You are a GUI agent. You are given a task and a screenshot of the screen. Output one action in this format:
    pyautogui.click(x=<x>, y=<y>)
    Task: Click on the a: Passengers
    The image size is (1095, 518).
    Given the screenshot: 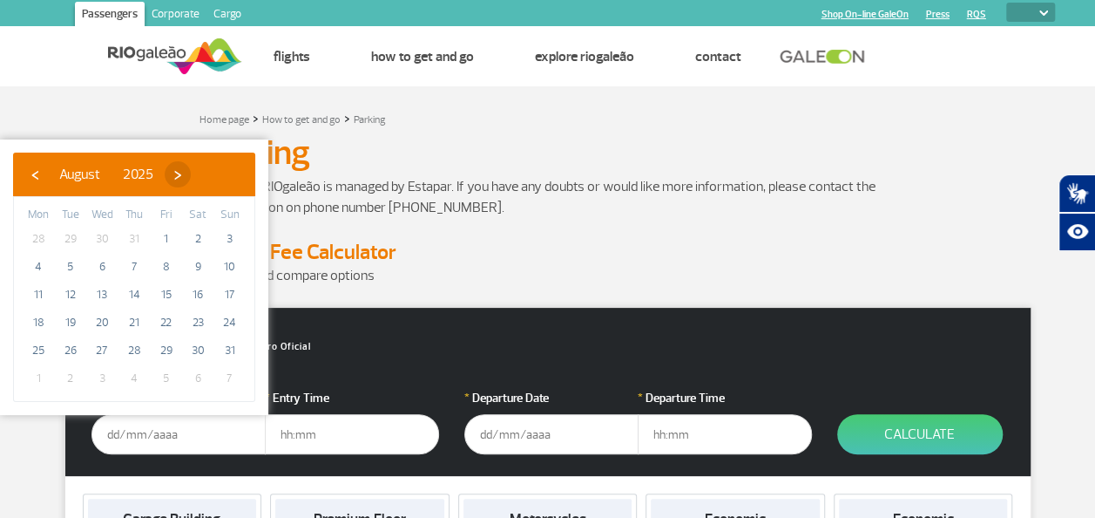 What is the action you would take?
    pyautogui.click(x=110, y=16)
    